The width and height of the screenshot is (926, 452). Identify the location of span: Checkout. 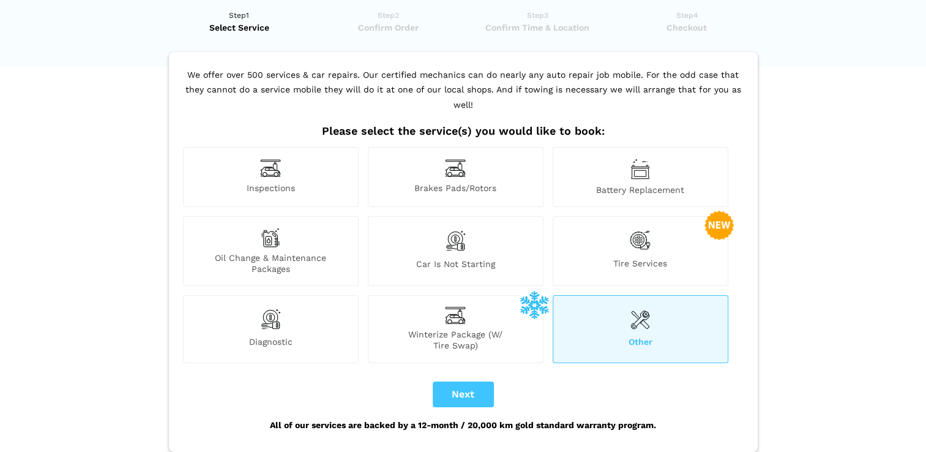
(687, 28).